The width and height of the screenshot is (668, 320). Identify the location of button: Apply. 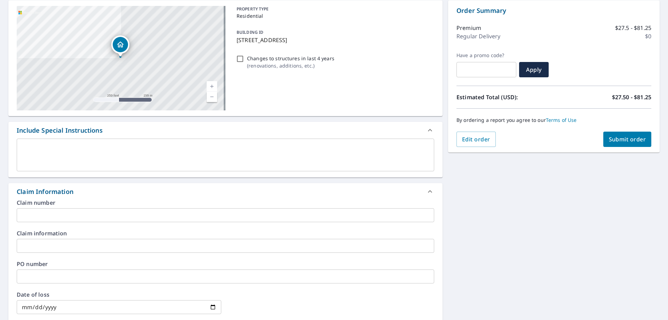
(534, 70).